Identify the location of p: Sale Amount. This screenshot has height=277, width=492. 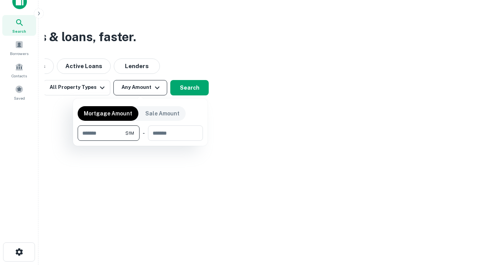
(162, 113).